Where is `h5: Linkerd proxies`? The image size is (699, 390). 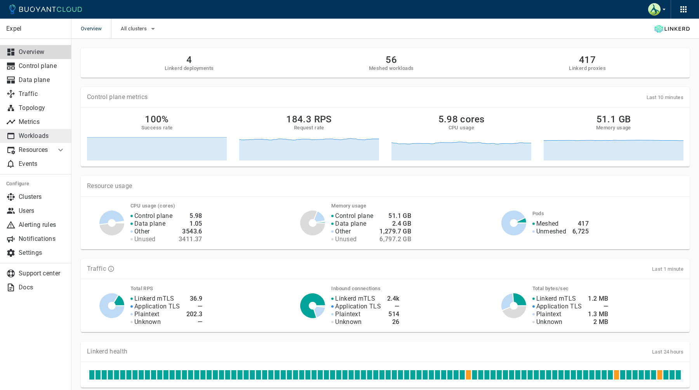 h5: Linkerd proxies is located at coordinates (587, 68).